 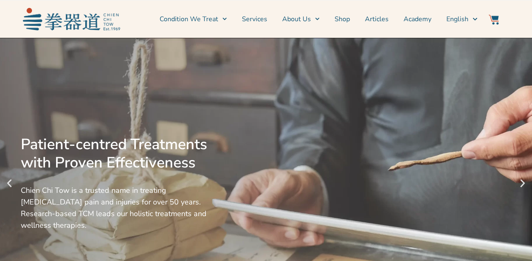 What do you see at coordinates (342, 19) in the screenshot?
I see `a: Shop` at bounding box center [342, 19].